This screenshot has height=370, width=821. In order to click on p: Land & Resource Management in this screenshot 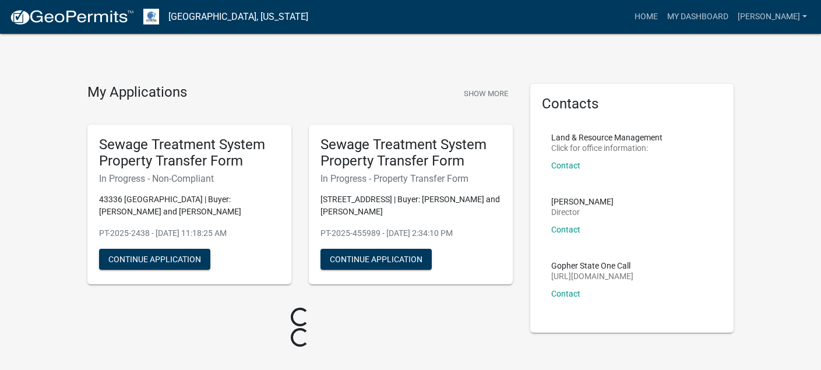, I will do `click(607, 138)`.